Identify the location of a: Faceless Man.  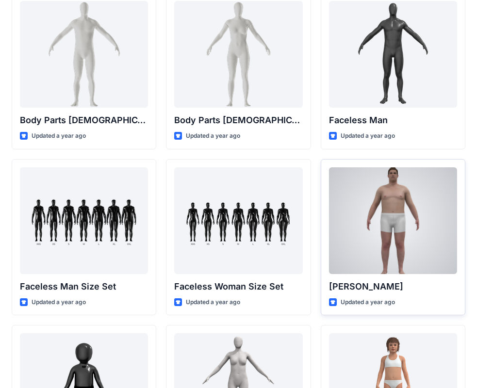
(393, 54).